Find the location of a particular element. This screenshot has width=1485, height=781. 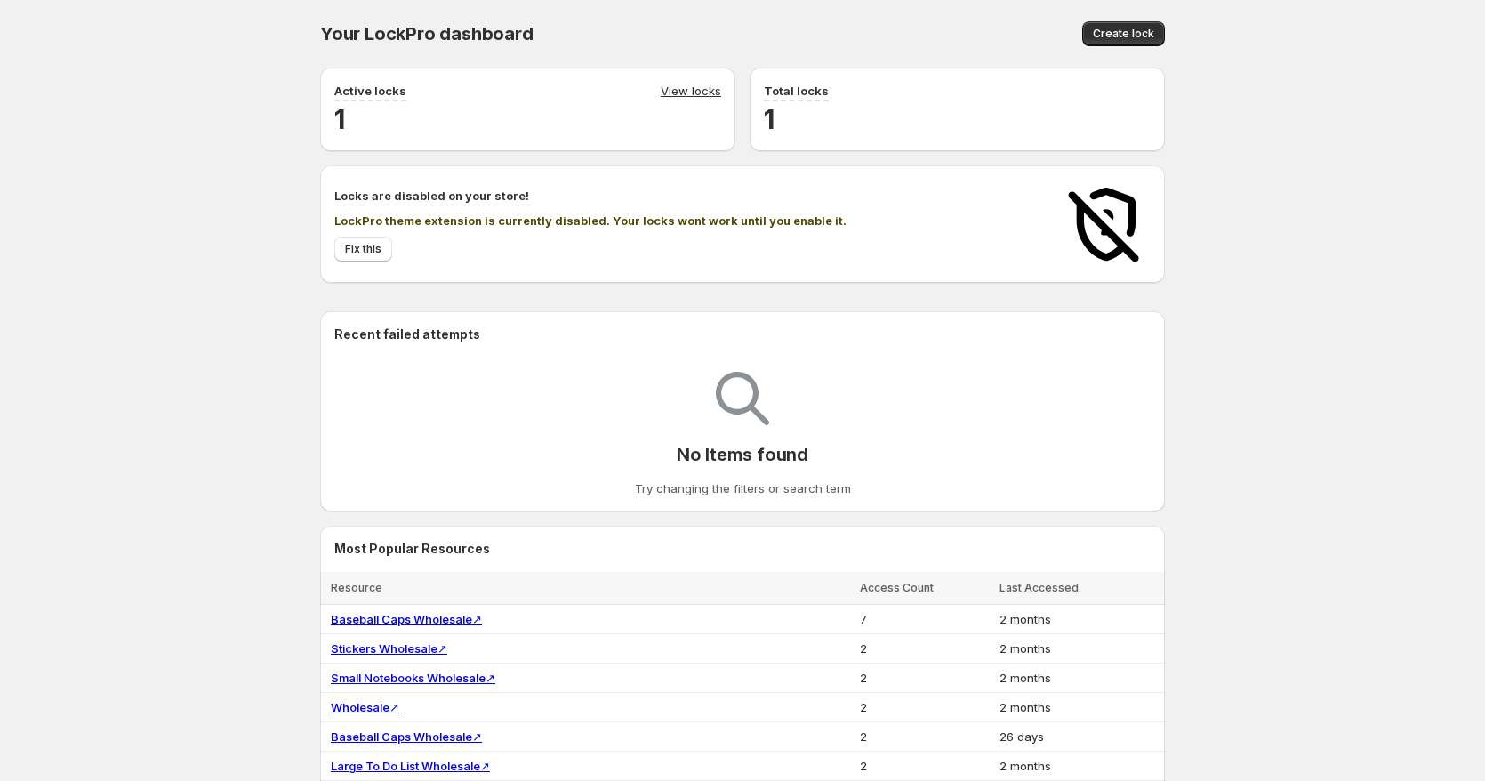

p: Active locks is located at coordinates (370, 91).